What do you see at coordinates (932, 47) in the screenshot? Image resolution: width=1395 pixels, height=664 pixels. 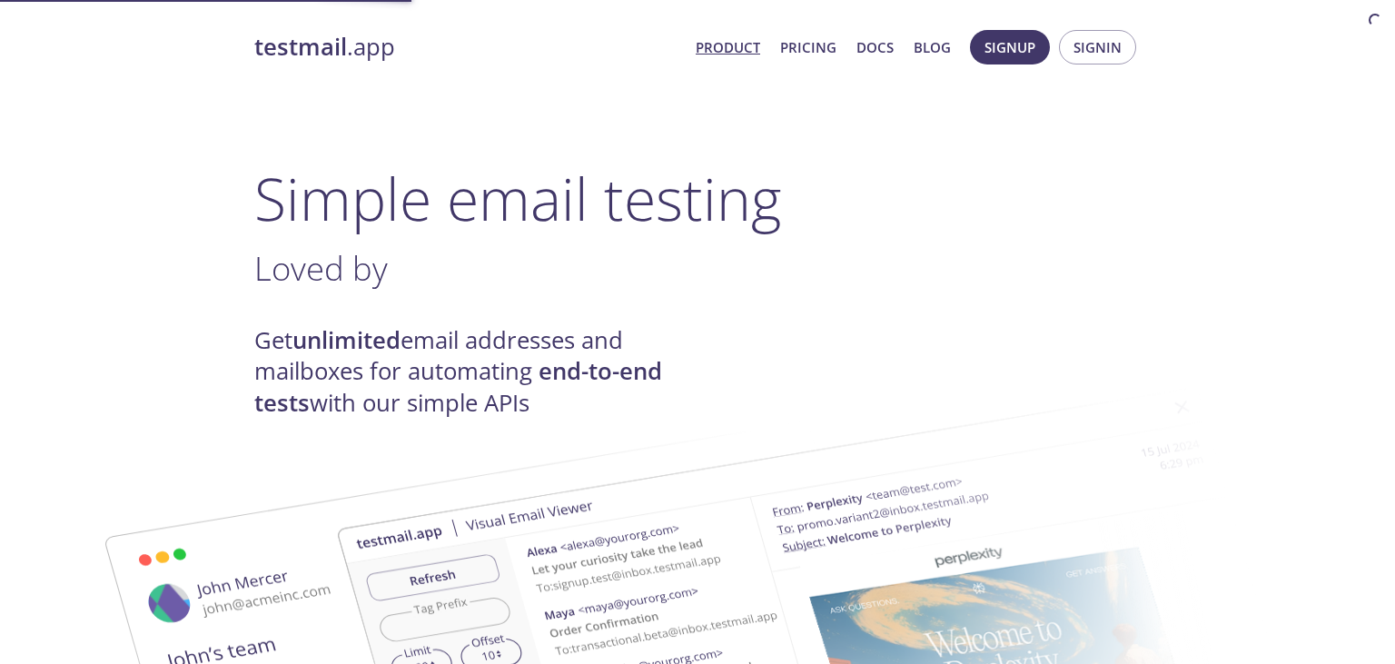 I see `a: Blog` at bounding box center [932, 47].